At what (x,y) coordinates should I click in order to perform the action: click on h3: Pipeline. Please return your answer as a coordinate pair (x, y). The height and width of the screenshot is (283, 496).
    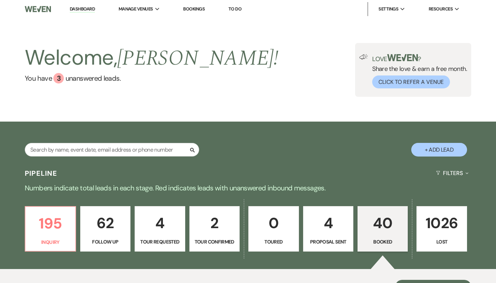
    Looking at the image, I should click on (41, 173).